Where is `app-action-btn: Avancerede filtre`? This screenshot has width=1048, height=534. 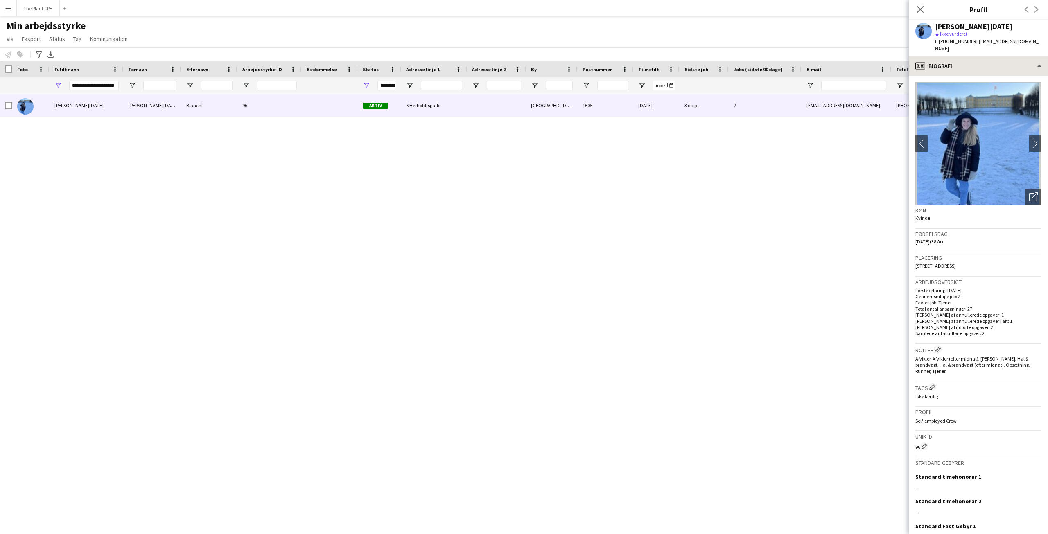
app-action-btn: Avancerede filtre is located at coordinates (39, 54).